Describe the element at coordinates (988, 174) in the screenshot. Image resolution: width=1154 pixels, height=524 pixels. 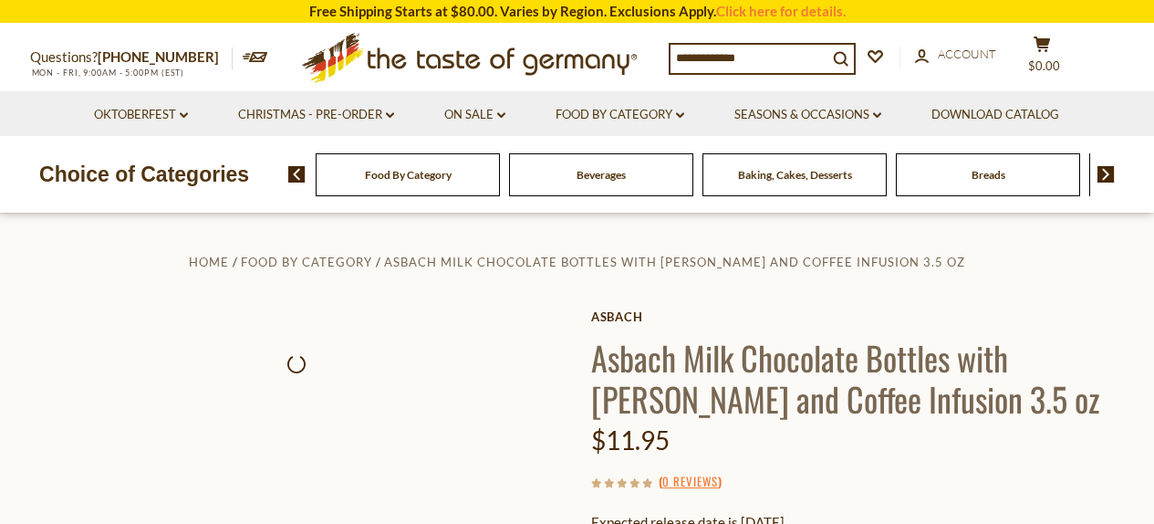
I see `span: Breads` at that location.